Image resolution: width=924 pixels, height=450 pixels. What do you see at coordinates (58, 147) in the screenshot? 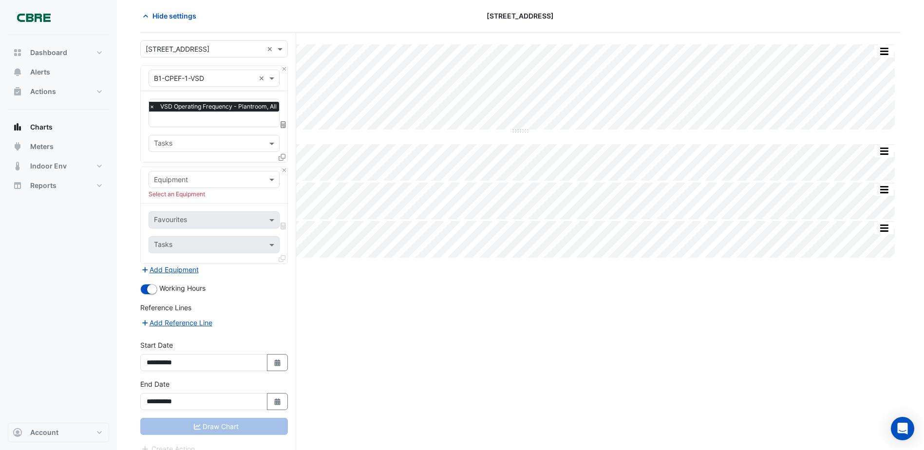
I see `button: Meters` at bounding box center [58, 147].